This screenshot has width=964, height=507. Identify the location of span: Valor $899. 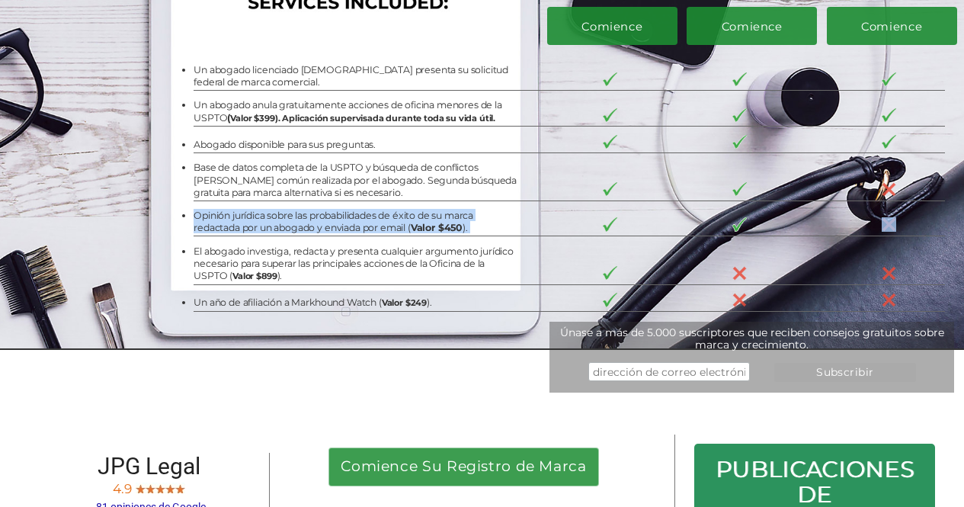
(254, 276).